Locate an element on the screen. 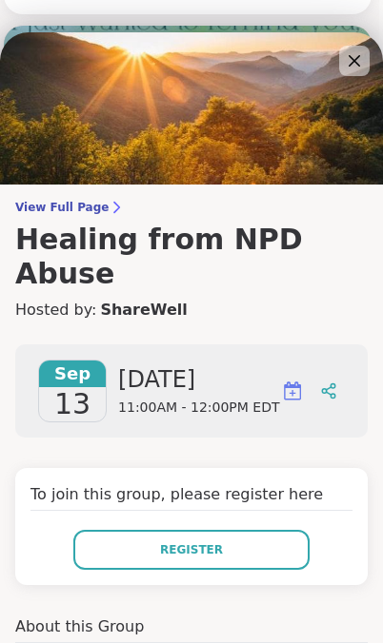 The height and width of the screenshot is (643, 383). h3: Healing from NPD Abuse is located at coordinates (191, 257).